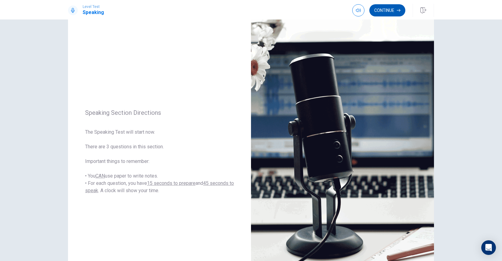 The height and width of the screenshot is (261, 502). Describe the element at coordinates (93, 7) in the screenshot. I see `span: Level Test` at that location.